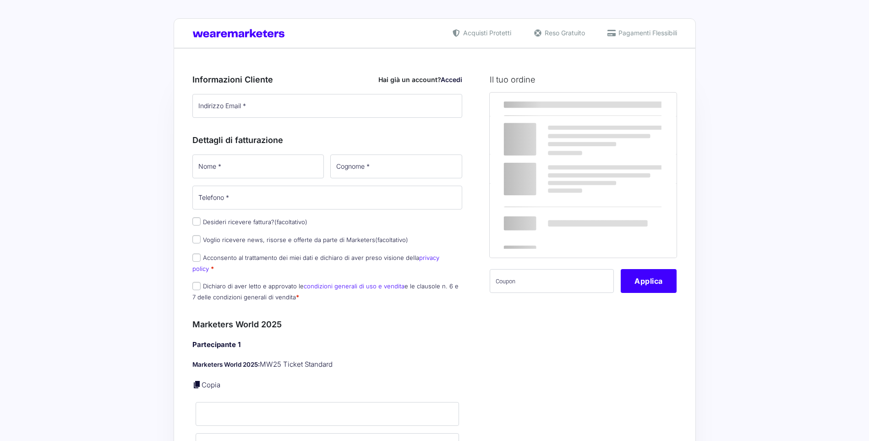  I want to click on strong: Marketers World 2025:, so click(226, 364).